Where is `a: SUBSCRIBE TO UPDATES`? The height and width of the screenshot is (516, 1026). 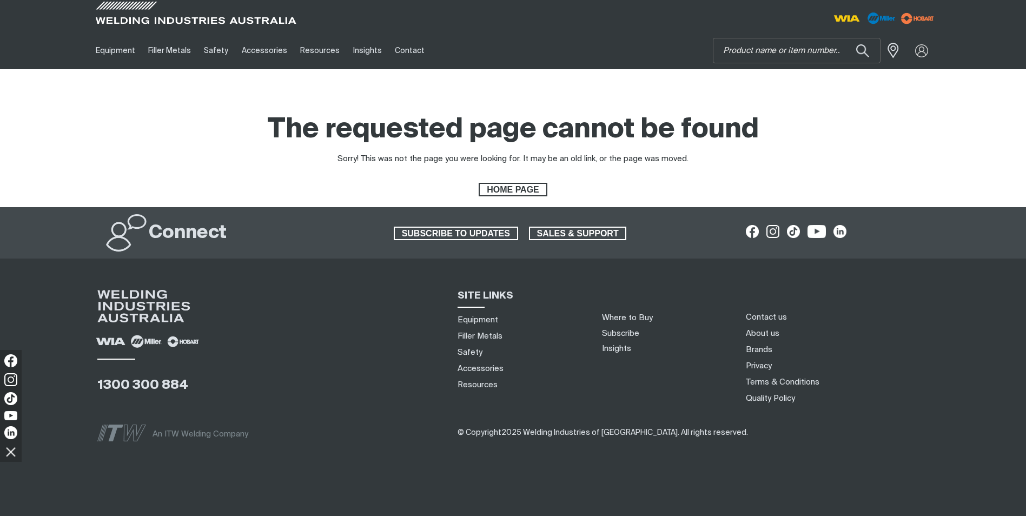
a: SUBSCRIBE TO UPDATES is located at coordinates (456, 234).